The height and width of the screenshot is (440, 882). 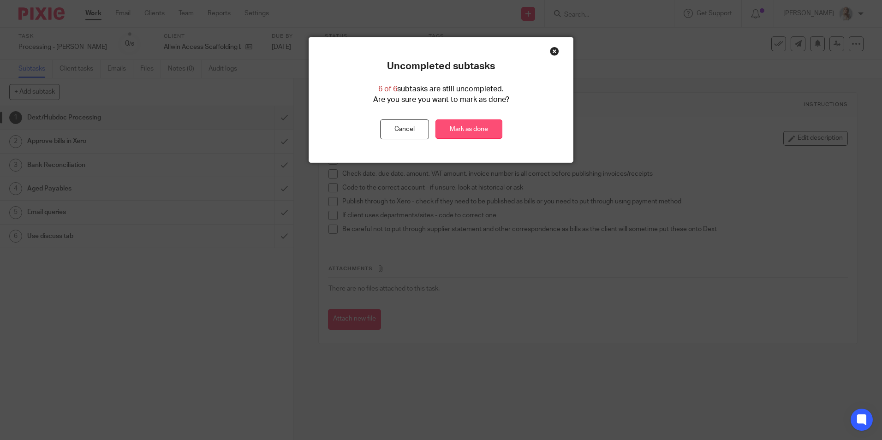 What do you see at coordinates (388, 89) in the screenshot?
I see `span: 6 of 6` at bounding box center [388, 89].